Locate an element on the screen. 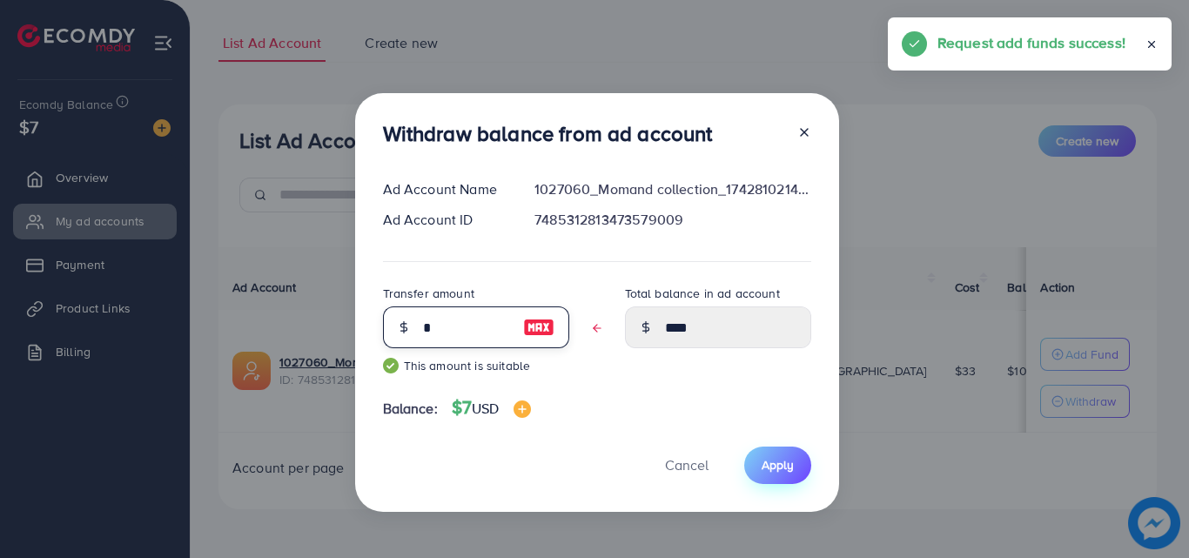 This screenshot has height=558, width=1189. small: This amount is suitable is located at coordinates (476, 366).